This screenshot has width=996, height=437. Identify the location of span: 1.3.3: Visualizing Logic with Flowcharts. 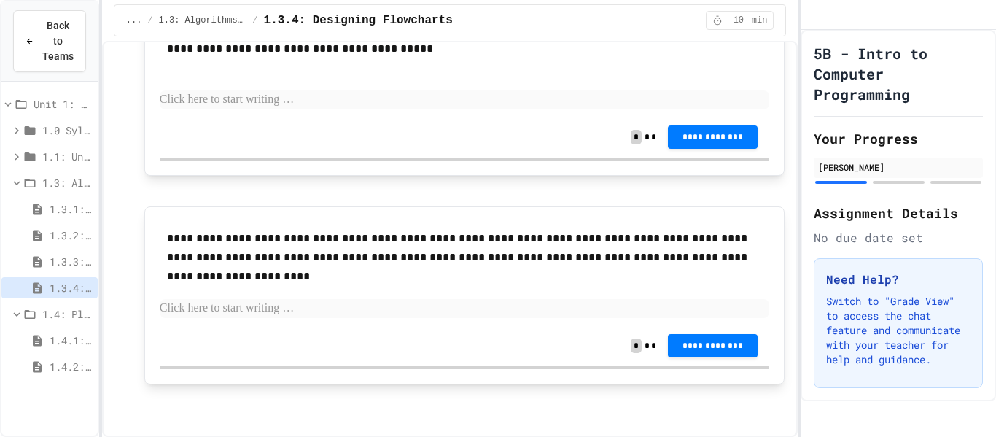
(71, 261).